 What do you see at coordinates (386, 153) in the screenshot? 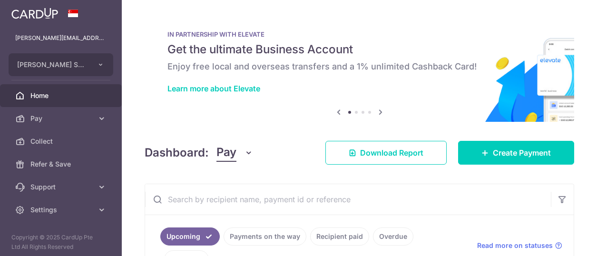
I see `a: Download Report` at bounding box center [386, 153].